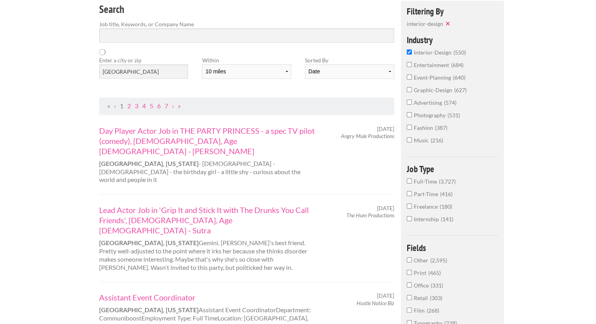  Describe the element at coordinates (349, 71) in the screenshot. I see `select: Sort results by` at that location.